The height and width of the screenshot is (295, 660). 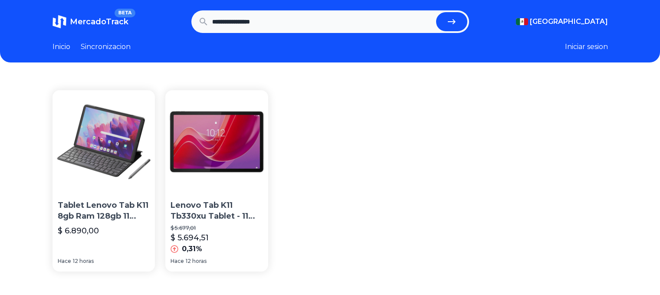 I want to click on img: Tablet Lenovo Tab K11 8gb Ram 128gb 11 Teclado Y Lapiz Lte, so click(x=104, y=142).